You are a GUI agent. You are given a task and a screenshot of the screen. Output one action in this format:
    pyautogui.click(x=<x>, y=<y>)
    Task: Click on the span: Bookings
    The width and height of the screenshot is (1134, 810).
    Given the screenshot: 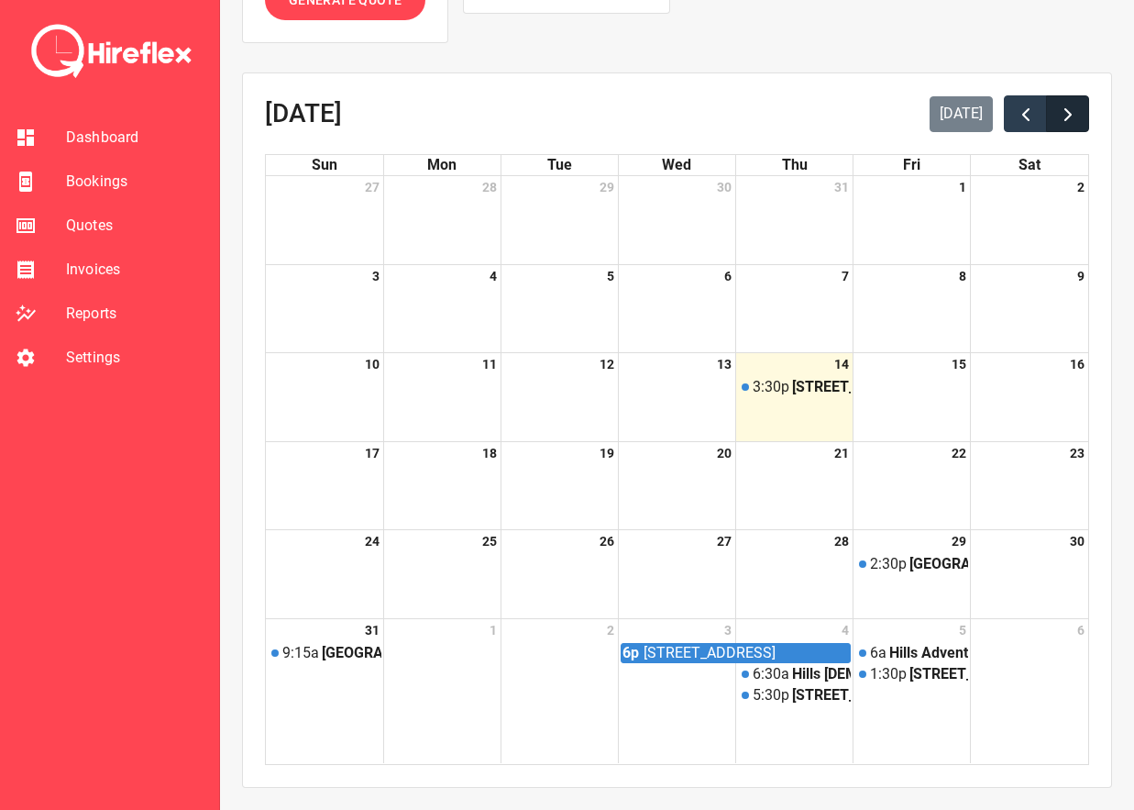 What is the action you would take?
    pyautogui.click(x=135, y=182)
    